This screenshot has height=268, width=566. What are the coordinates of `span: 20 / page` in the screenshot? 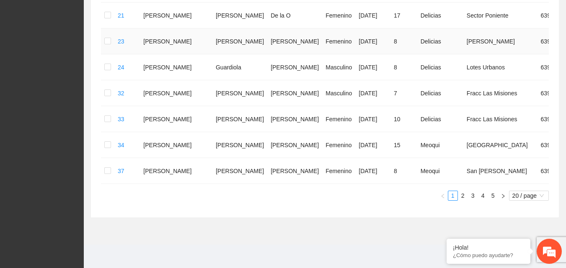 It's located at (528, 196).